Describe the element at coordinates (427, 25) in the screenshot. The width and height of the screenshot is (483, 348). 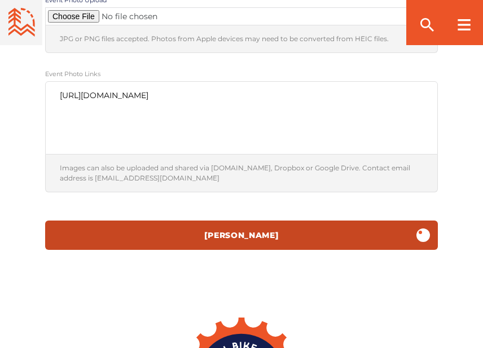
I see `ion-icon: search` at that location.